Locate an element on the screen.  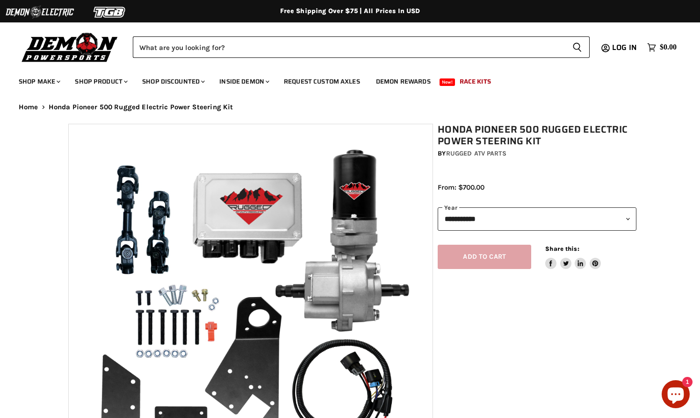
aside: Share this: is located at coordinates (572, 257).